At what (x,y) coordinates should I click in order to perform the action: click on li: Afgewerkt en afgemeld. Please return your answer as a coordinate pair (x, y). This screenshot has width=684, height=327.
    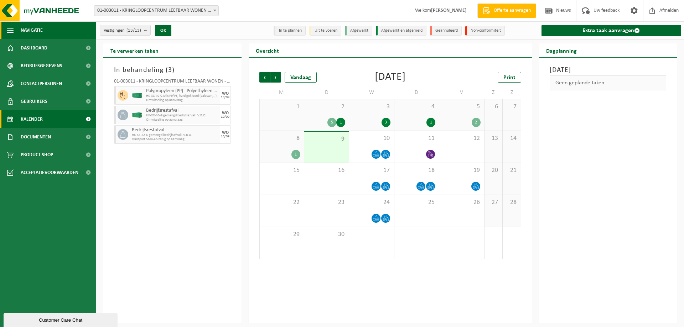
    Looking at the image, I should click on (401, 31).